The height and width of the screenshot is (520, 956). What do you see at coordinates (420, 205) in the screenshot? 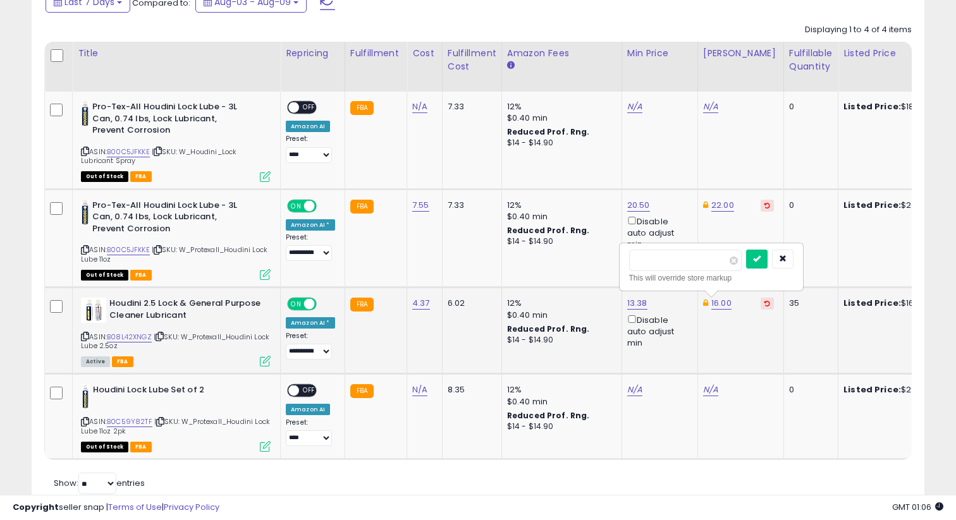
I see `a: 7.55` at bounding box center [420, 205].